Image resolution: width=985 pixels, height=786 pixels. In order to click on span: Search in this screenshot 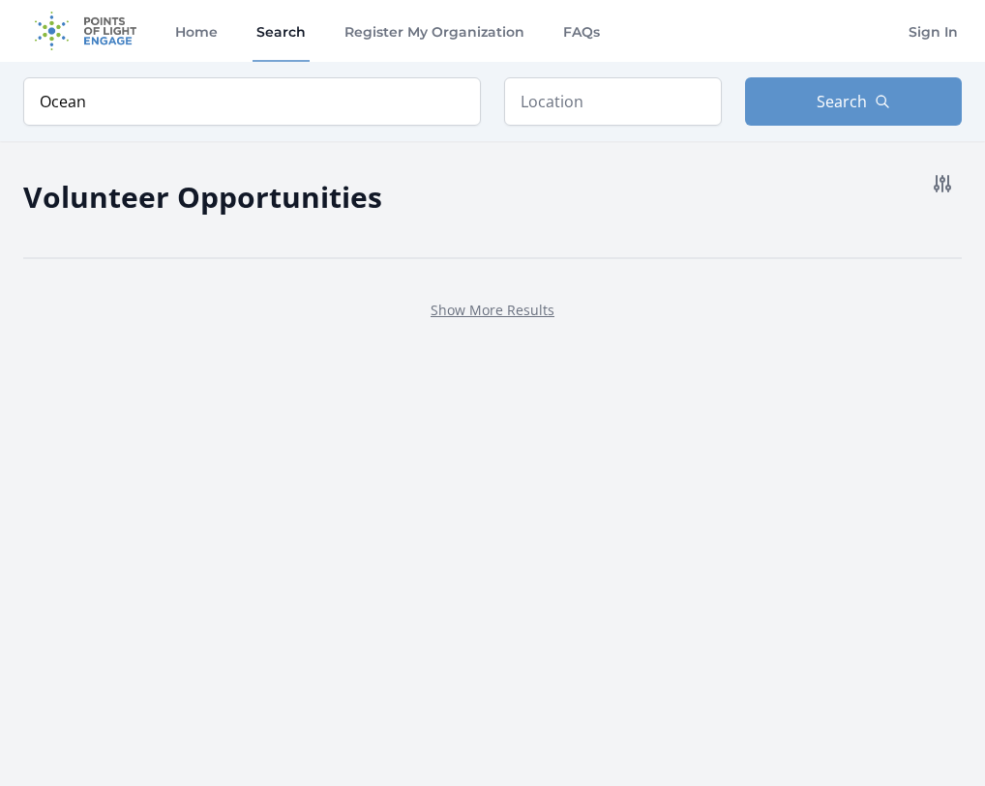, I will do `click(842, 102)`.